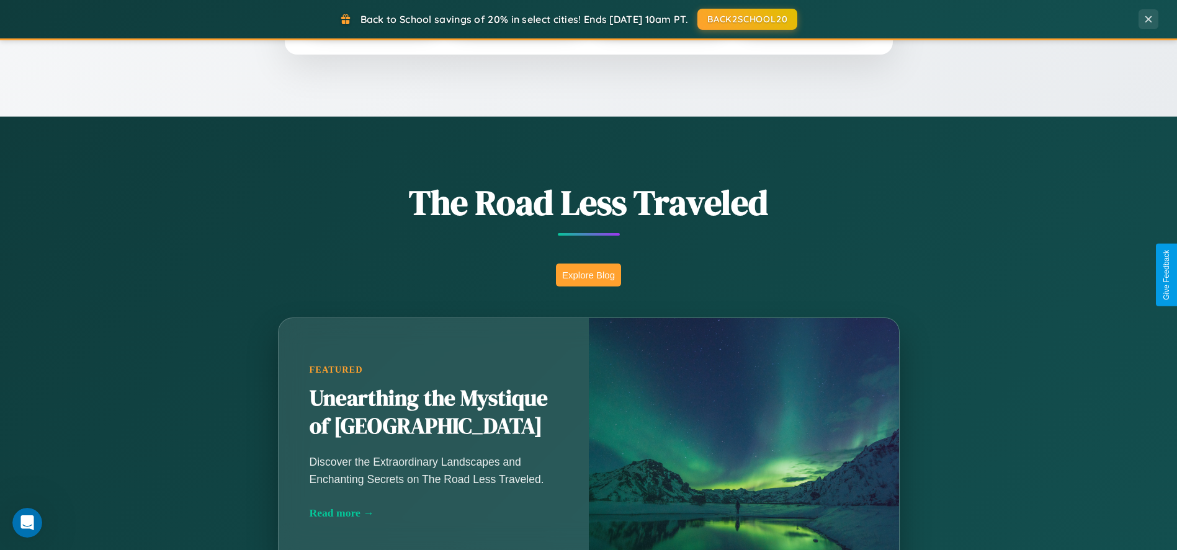  I want to click on div: Give Feedback, so click(1167, 275).